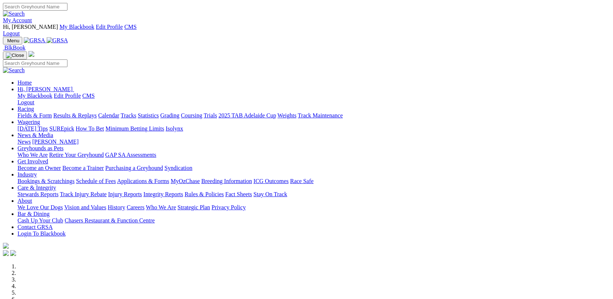 The width and height of the screenshot is (613, 299). I want to click on a: Track Injury Rebate, so click(83, 194).